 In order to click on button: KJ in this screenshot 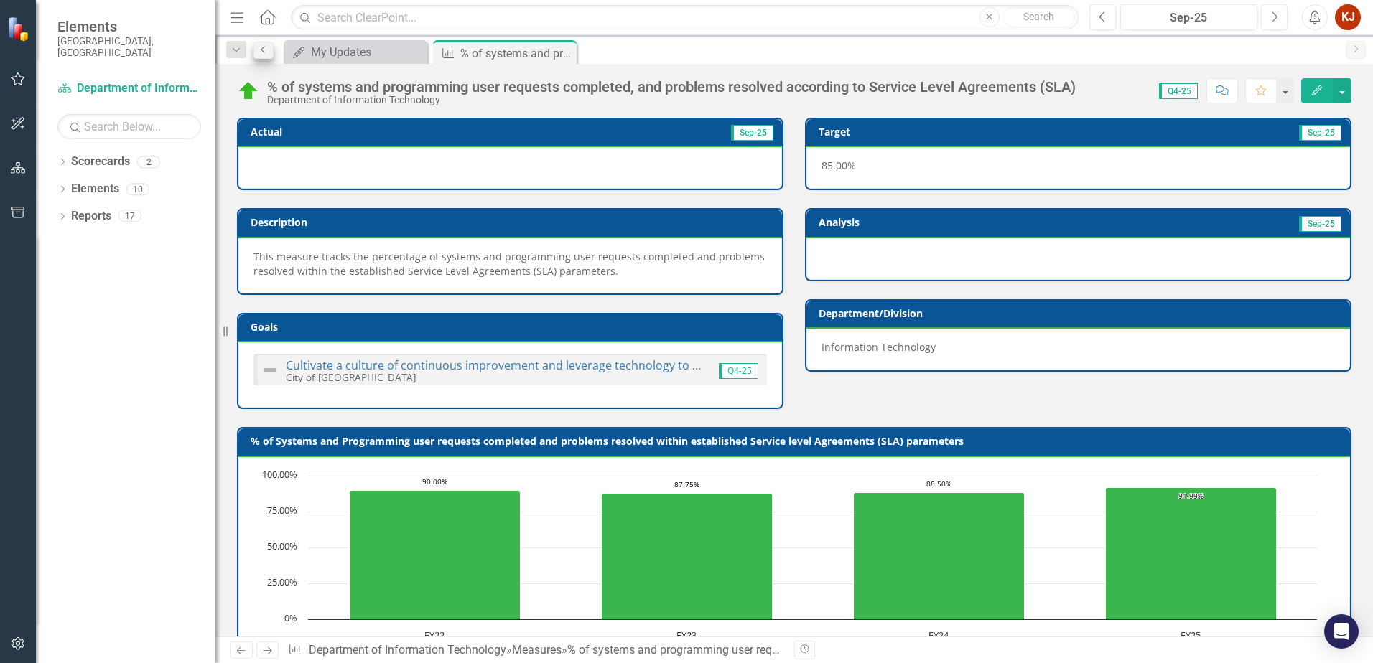, I will do `click(1348, 17)`.